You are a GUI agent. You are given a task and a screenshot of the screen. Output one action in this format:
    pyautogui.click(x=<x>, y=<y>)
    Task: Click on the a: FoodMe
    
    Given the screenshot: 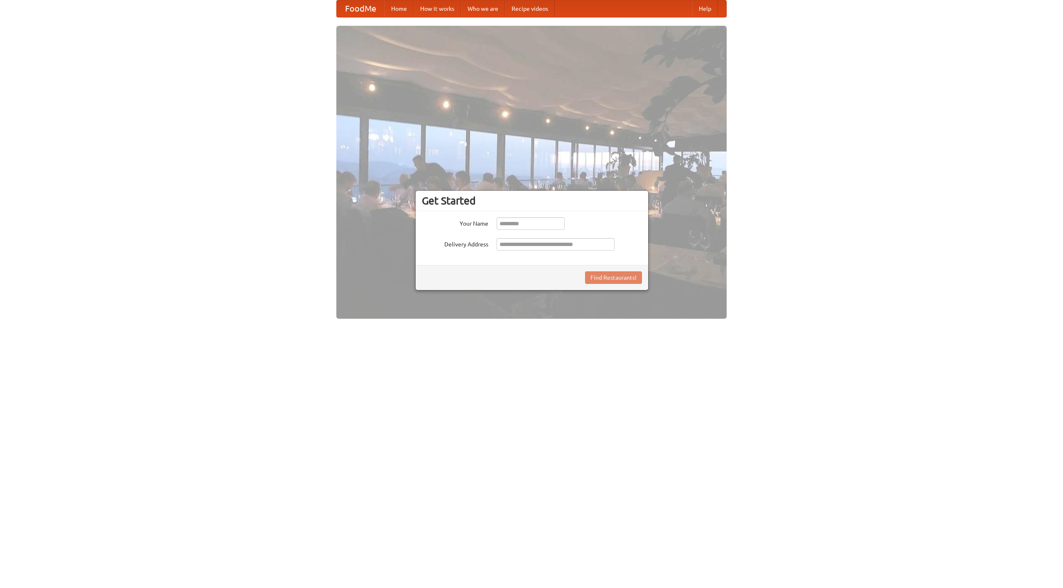 What is the action you would take?
    pyautogui.click(x=361, y=9)
    